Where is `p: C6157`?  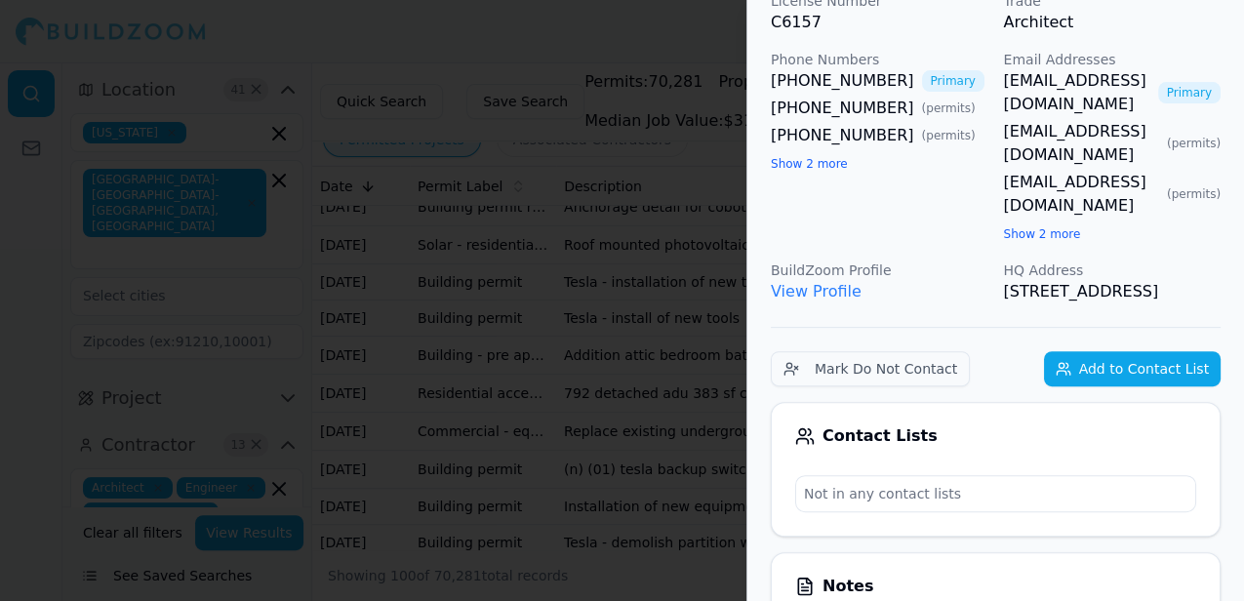
p: C6157 is located at coordinates (879, 22).